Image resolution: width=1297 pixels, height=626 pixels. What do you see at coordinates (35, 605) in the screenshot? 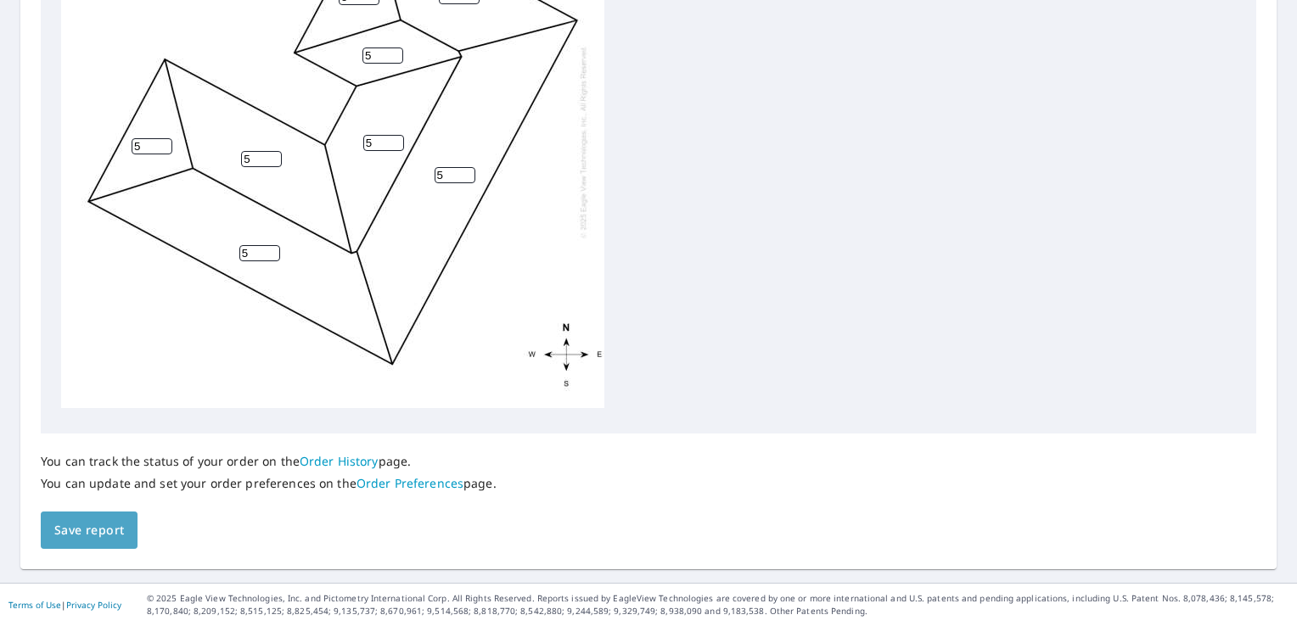
I see `a: Terms of Use` at bounding box center [35, 605].